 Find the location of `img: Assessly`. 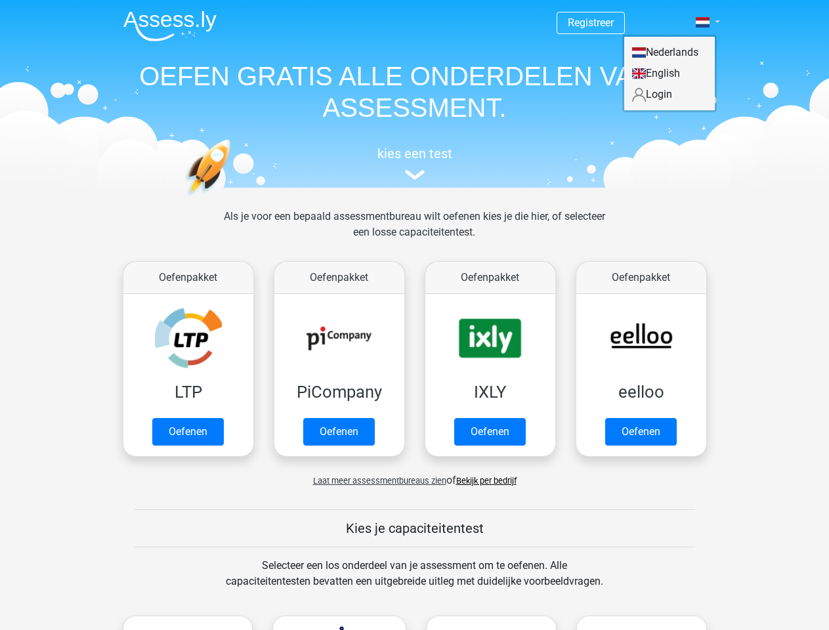

img: Assessly is located at coordinates (170, 26).